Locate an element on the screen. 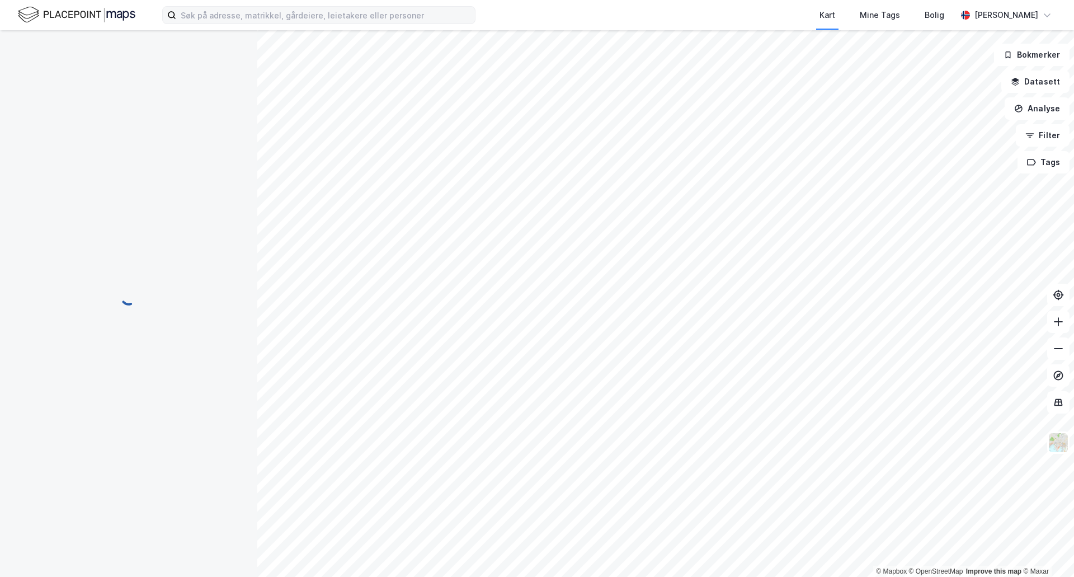 This screenshot has width=1074, height=577. button: Filter is located at coordinates (1043, 135).